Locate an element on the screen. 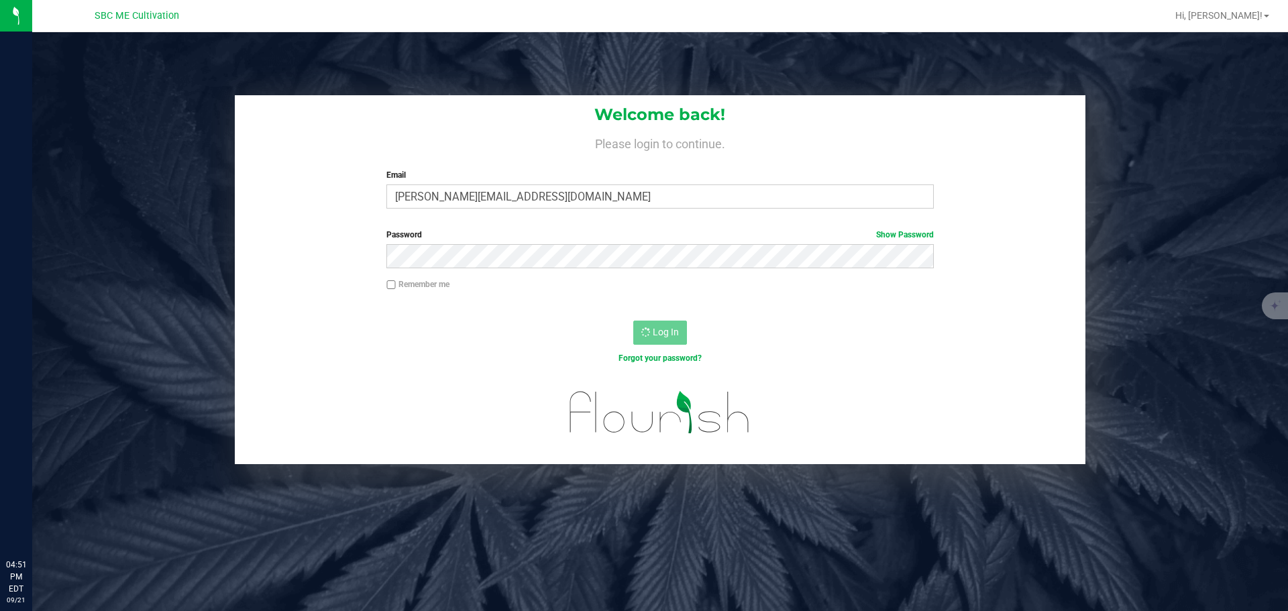 This screenshot has width=1288, height=611. h4: Please login to continue. is located at coordinates (660, 142).